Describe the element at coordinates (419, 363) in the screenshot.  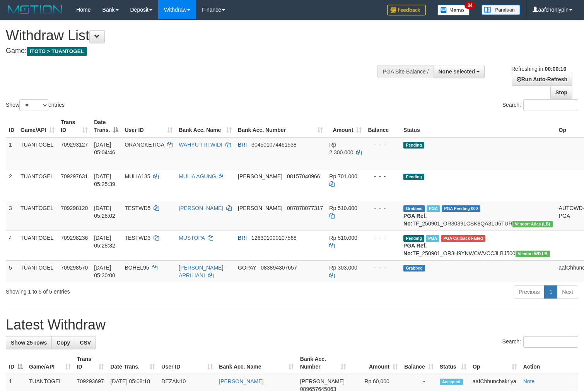
I see `th: Balance: activate to sort column ascending` at that location.